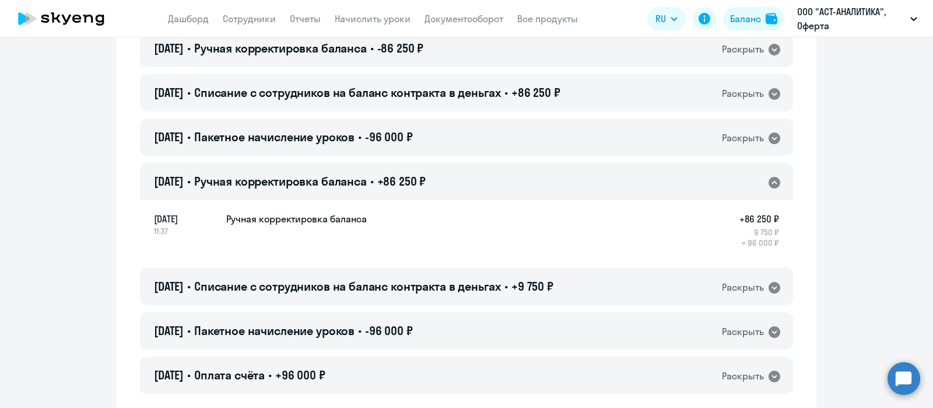 Image resolution: width=933 pixels, height=408 pixels. Describe the element at coordinates (857, 19) in the screenshot. I see `button: ООО "АСТ-АНАЛИТИКА", Оферта` at that location.